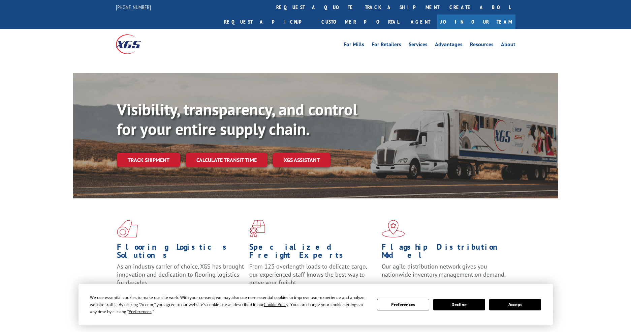  Describe the element at coordinates (418, 45) in the screenshot. I see `a: Services` at that location.